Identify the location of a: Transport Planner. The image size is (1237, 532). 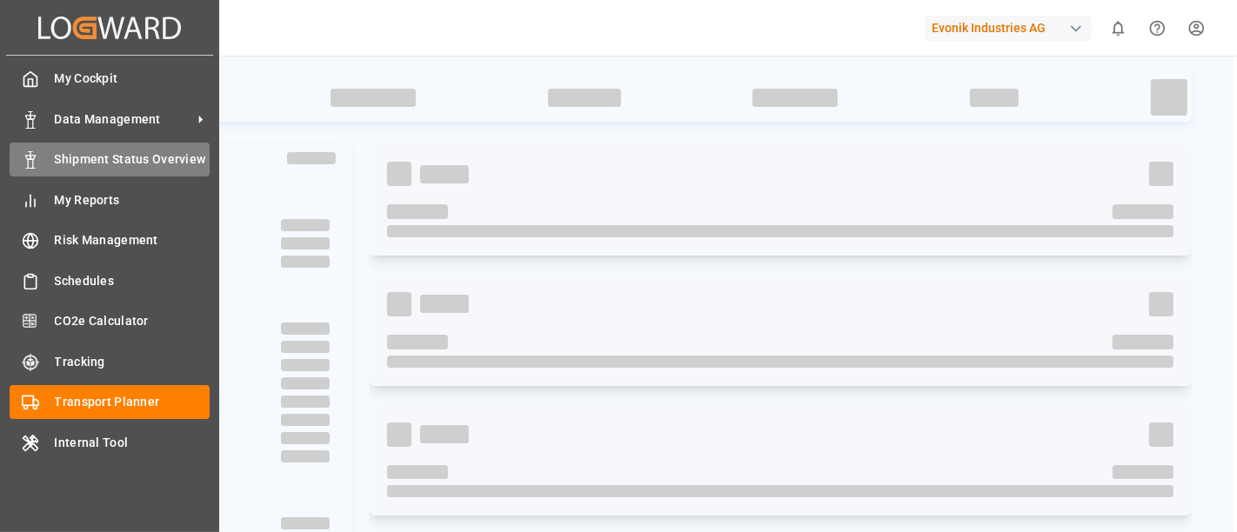
(110, 402).